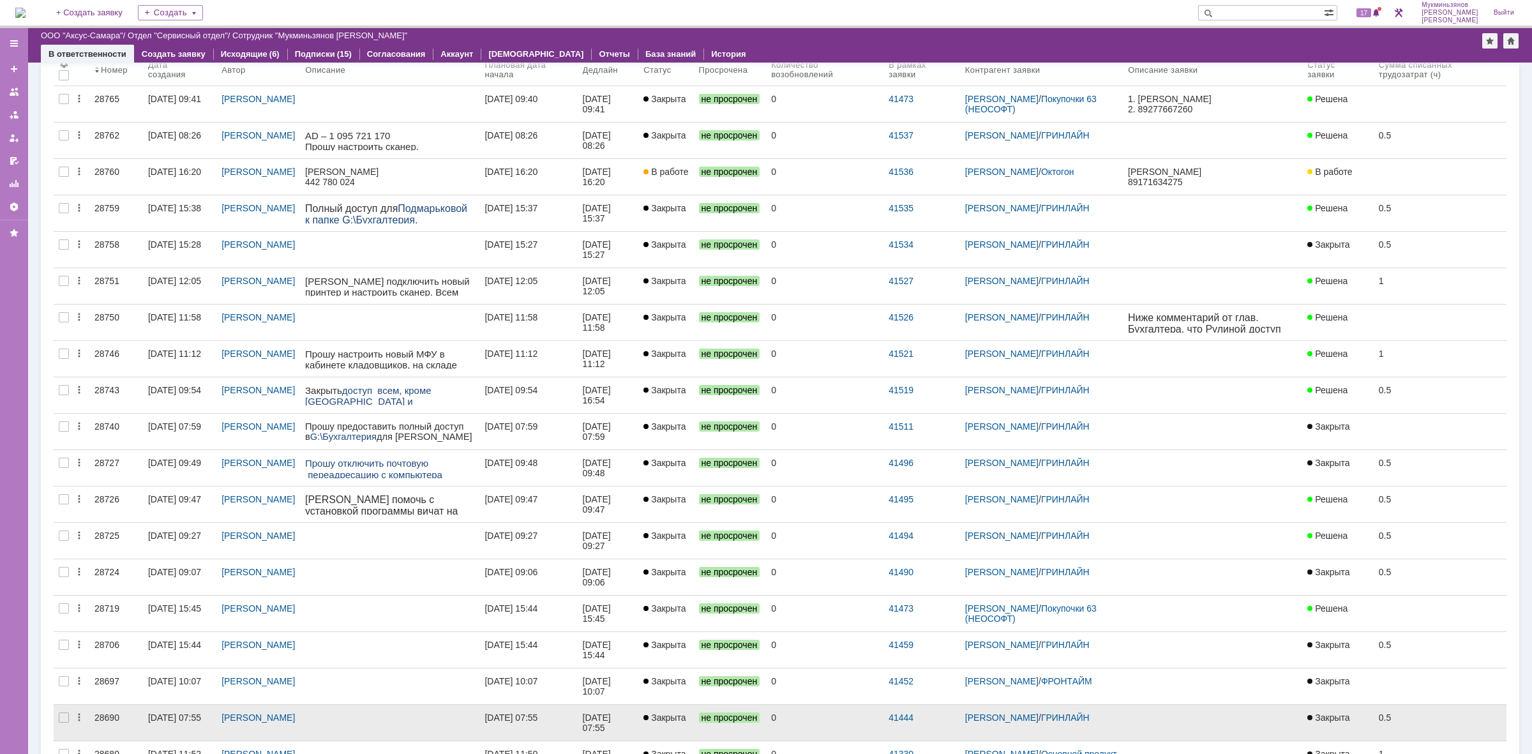 This screenshot has width=1532, height=754. I want to click on div: Плановая дата начала, so click(523, 70).